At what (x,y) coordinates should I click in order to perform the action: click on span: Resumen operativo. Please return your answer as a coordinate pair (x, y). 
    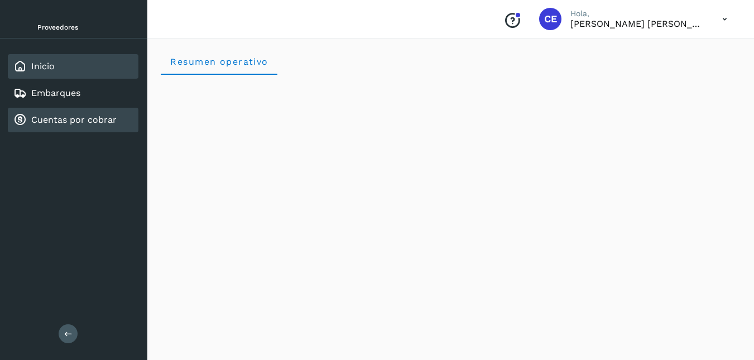
    Looking at the image, I should click on (219, 61).